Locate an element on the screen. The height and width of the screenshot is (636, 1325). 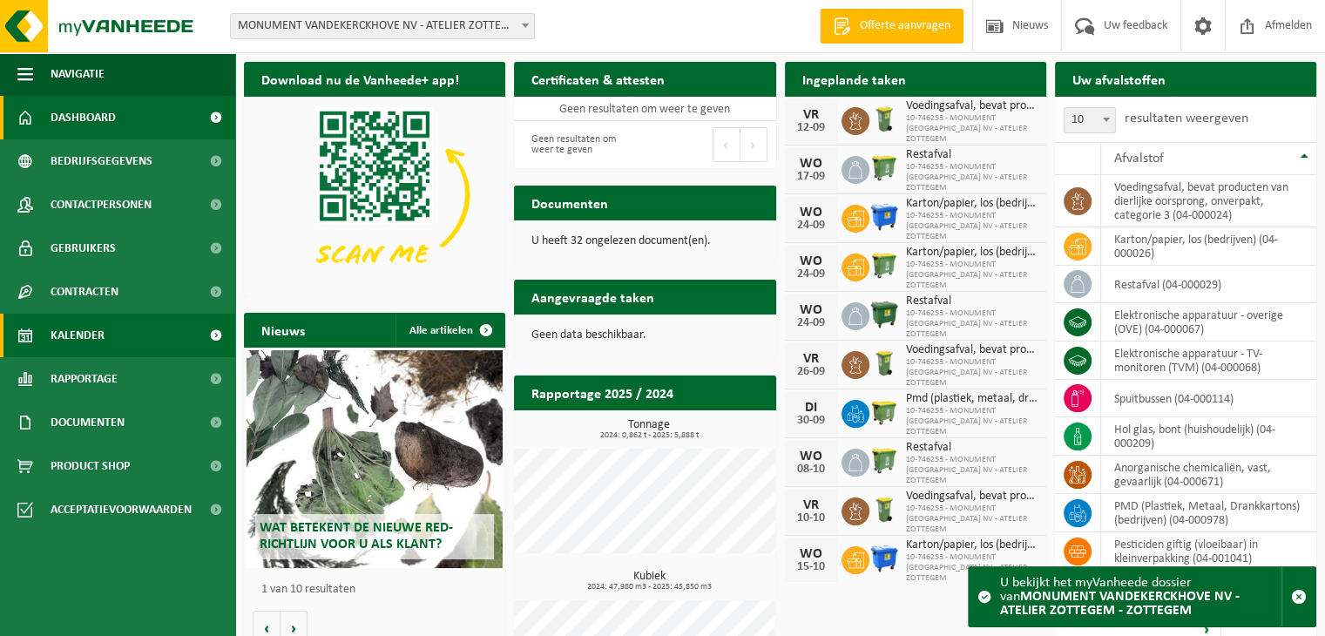
img: WB-1100-HPE-GN-50 is located at coordinates (884, 412).